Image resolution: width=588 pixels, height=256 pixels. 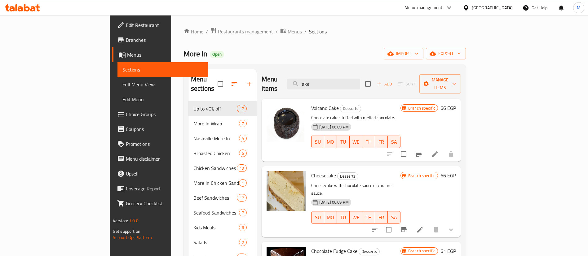 What do you see at coordinates (384, 84) in the screenshot?
I see `span: Add item` at bounding box center [384, 84].